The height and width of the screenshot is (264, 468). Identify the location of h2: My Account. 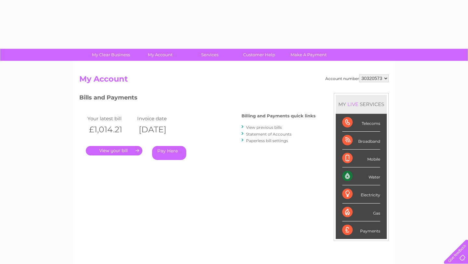
(234, 81).